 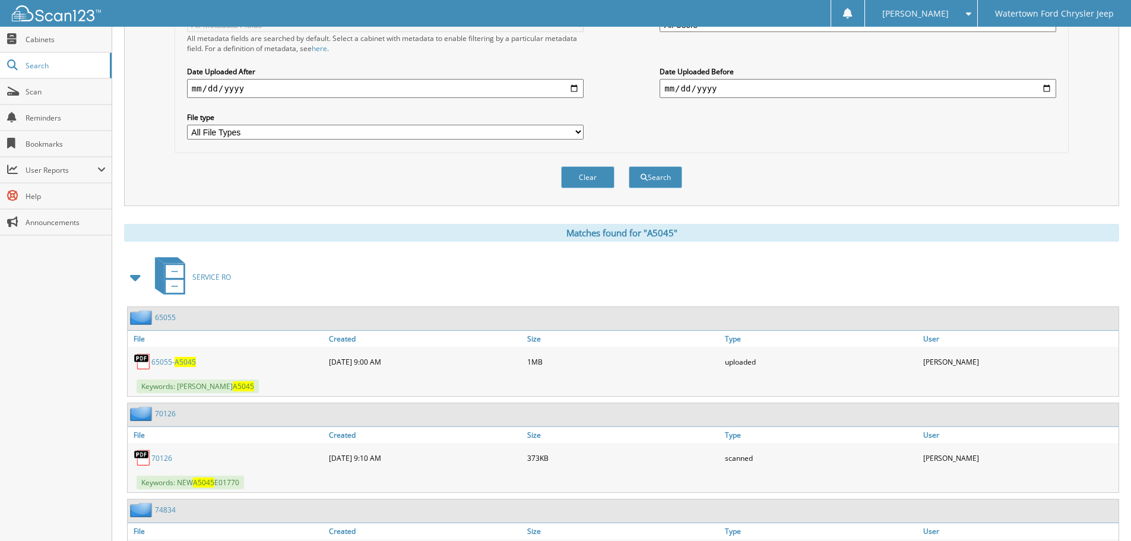 I want to click on a: 65055, so click(x=165, y=317).